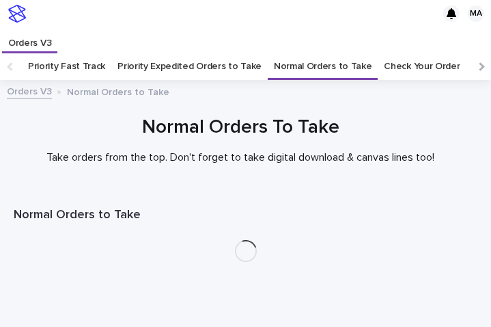 Image resolution: width=491 pixels, height=327 pixels. What do you see at coordinates (245, 215) in the screenshot?
I see `h1: Normal Orders to Take` at bounding box center [245, 215].